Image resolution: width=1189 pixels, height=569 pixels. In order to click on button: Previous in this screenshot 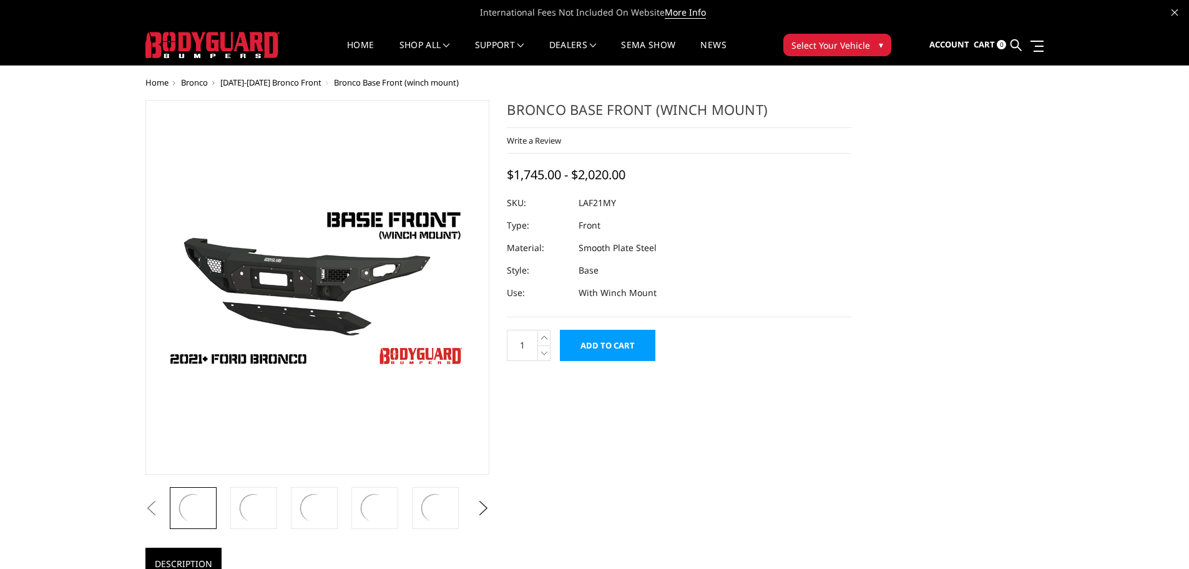, I will do `click(152, 508)`.